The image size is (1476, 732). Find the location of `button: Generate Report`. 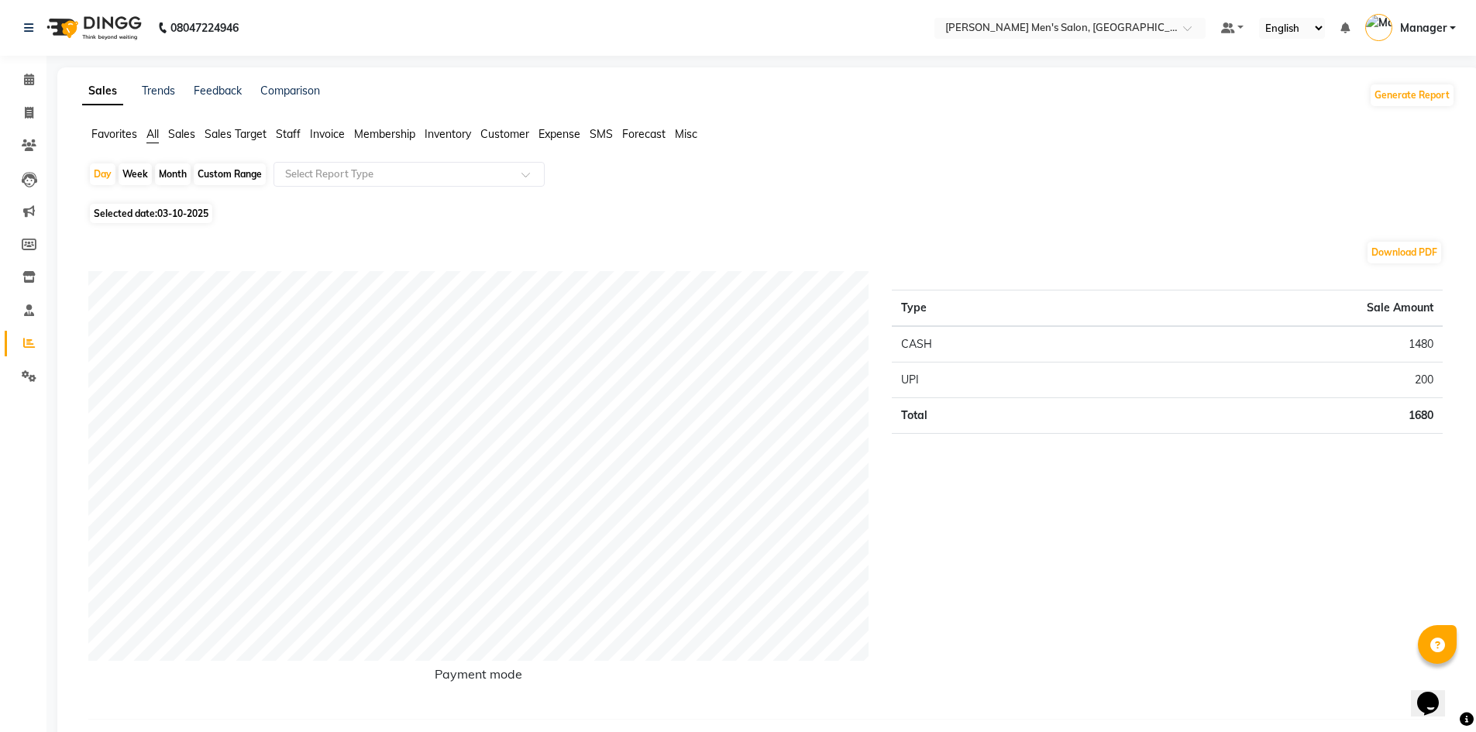

button: Generate Report is located at coordinates (1411, 95).